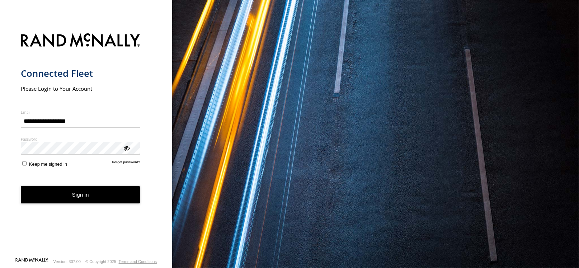  What do you see at coordinates (121, 261) in the screenshot?
I see `div: © Copyright 2025 -` at bounding box center [121, 261].